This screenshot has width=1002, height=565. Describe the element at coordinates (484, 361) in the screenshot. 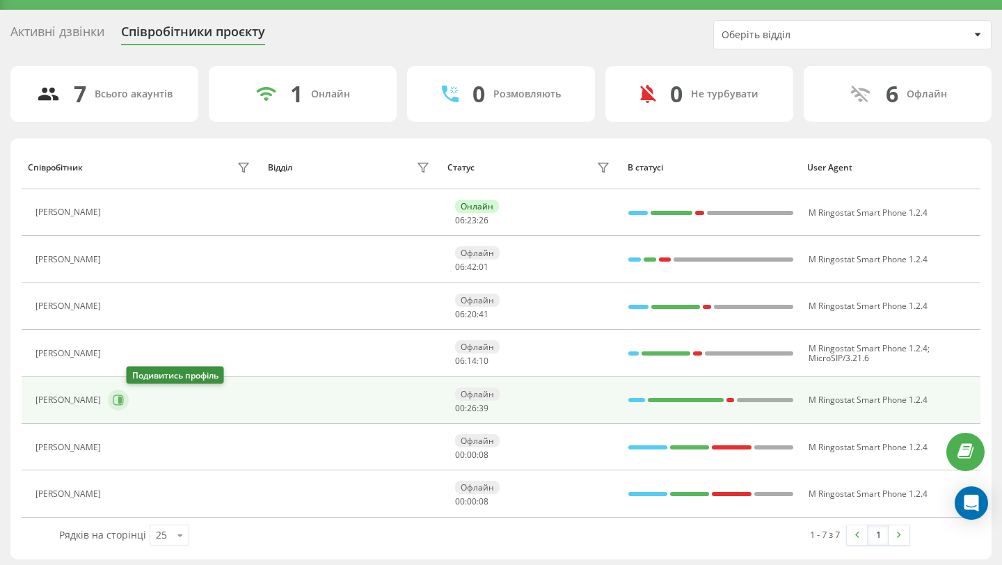

I see `span: 10` at that location.